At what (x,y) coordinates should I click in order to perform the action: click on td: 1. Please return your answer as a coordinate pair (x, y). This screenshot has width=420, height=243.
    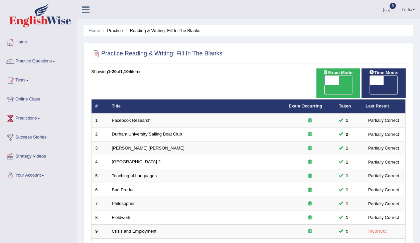
    Looking at the image, I should click on (100, 121).